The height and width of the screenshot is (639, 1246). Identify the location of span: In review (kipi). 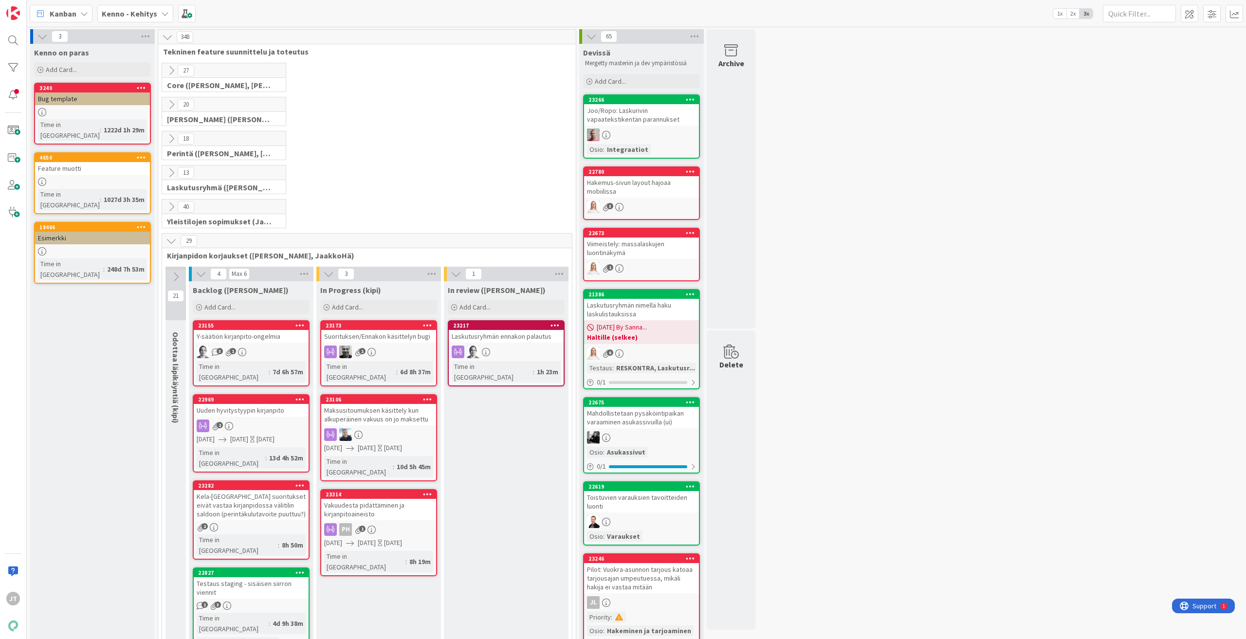
(497, 290).